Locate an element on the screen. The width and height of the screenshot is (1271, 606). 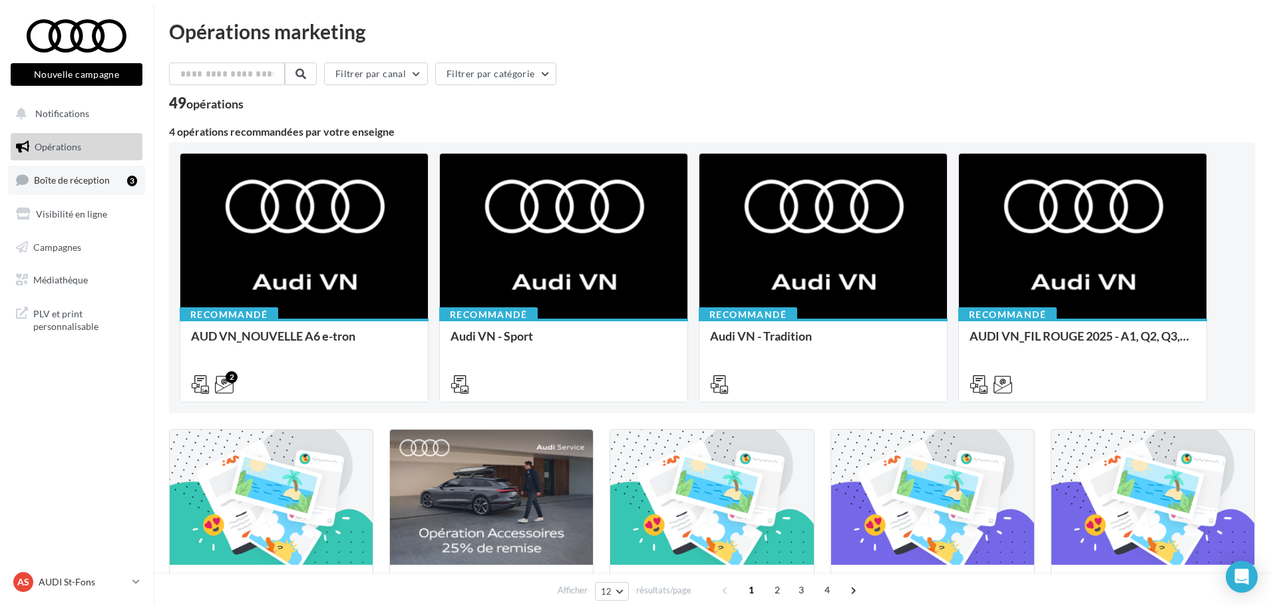
div: Audi VN - Sport is located at coordinates (564, 343).